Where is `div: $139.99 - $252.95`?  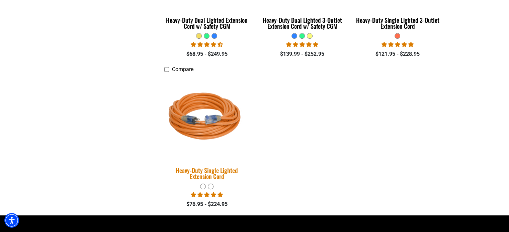 div: $139.99 - $252.95 is located at coordinates (302, 54).